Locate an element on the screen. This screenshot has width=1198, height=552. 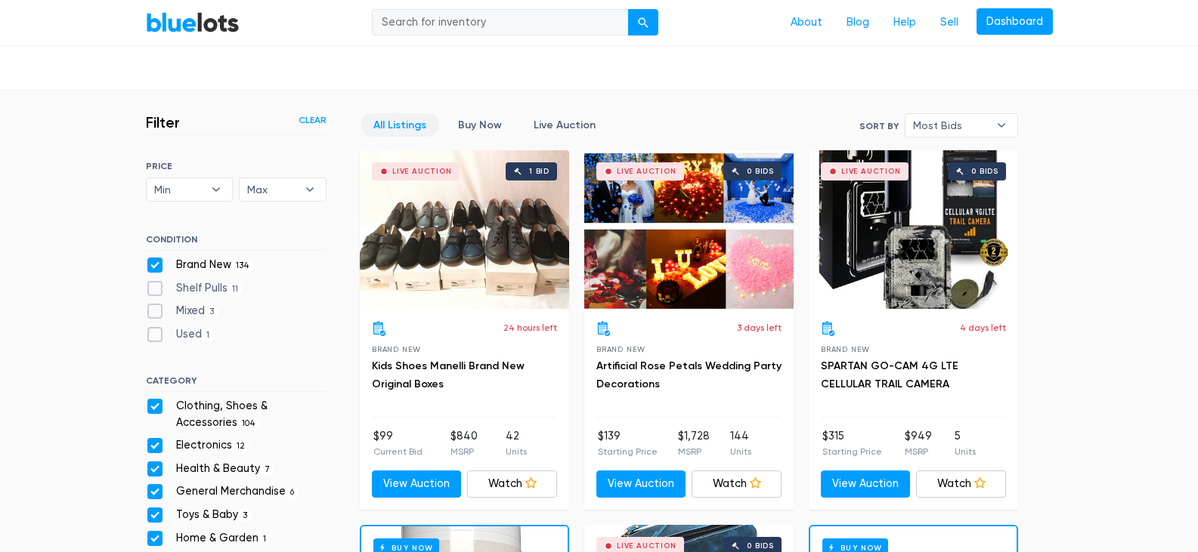
label: Electronics is located at coordinates (198, 446).